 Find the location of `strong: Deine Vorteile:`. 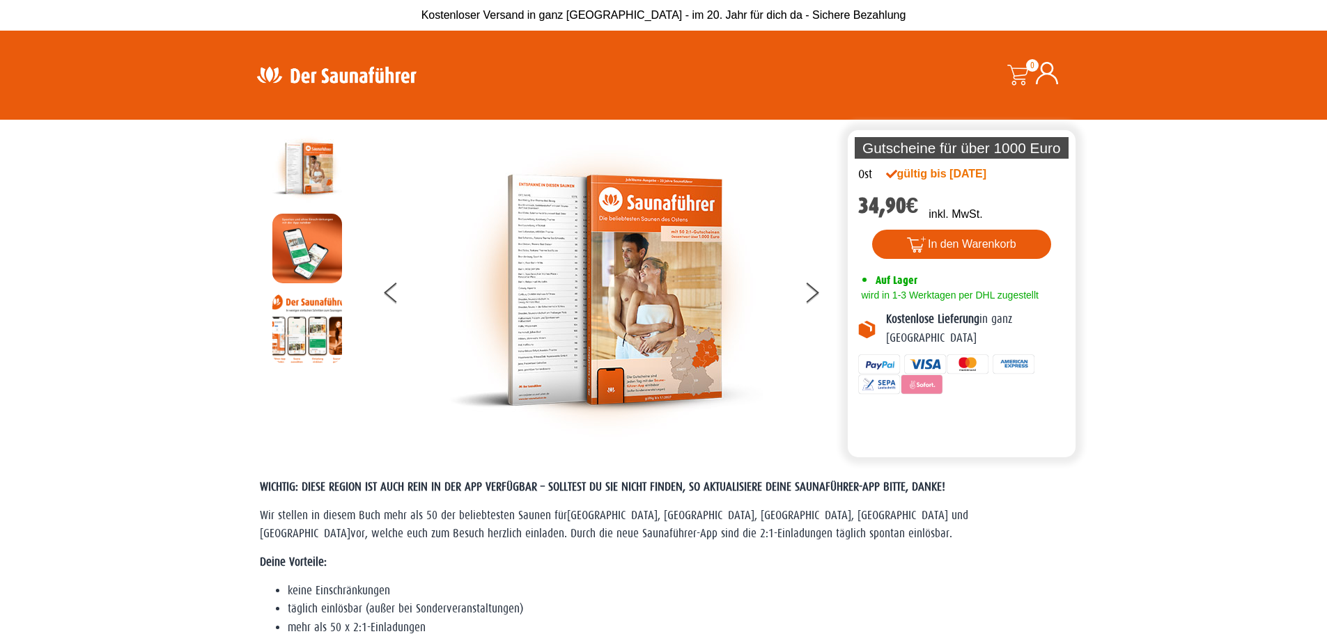

strong: Deine Vorteile: is located at coordinates (293, 562).